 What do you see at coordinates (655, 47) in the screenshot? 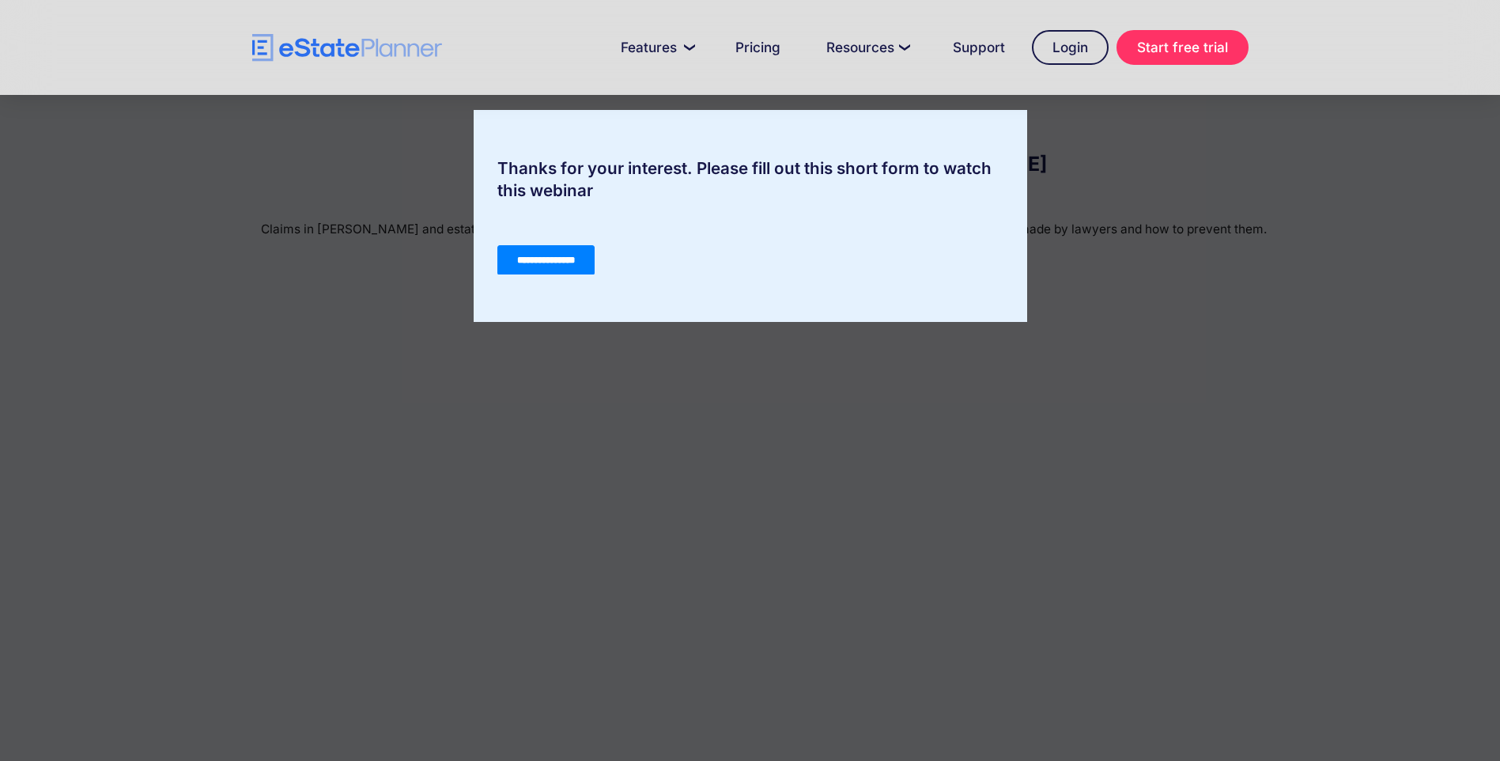
I see `a: Features` at bounding box center [655, 47].